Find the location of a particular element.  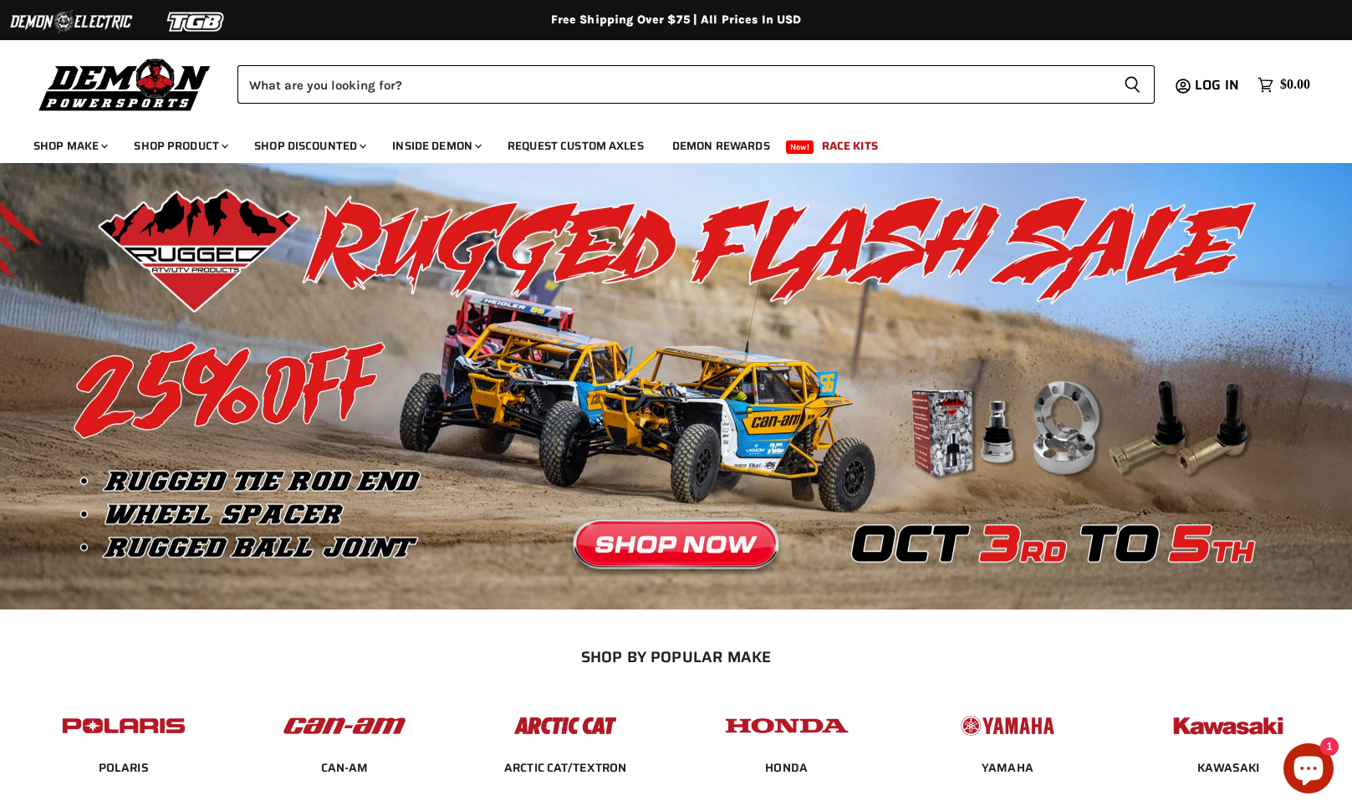

img: POPULAR_MAKE_logo_5_20258e7f-293c-4aac-afa8-159eaa299126.jpg is located at coordinates (1007, 726).